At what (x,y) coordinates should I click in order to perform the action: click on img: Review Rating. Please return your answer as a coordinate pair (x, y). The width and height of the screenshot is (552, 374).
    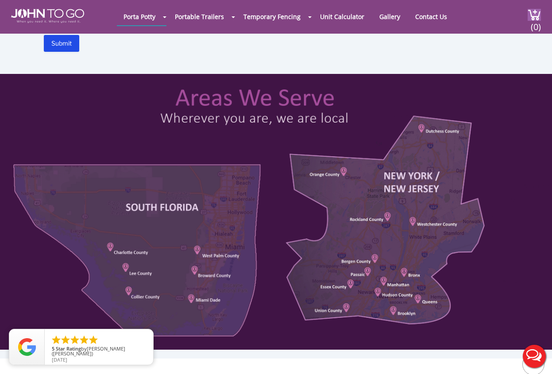
    Looking at the image, I should click on (27, 347).